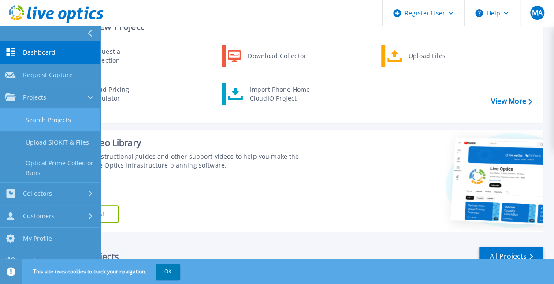 The width and height of the screenshot is (554, 284). What do you see at coordinates (511, 101) in the screenshot?
I see `a: View More` at bounding box center [511, 101].